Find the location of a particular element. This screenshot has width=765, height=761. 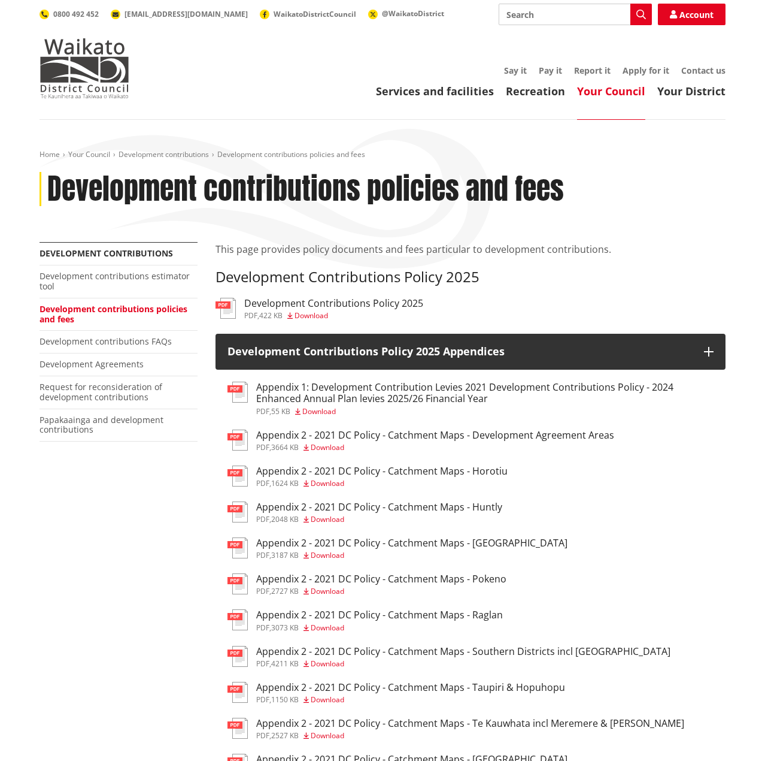

a: Account is located at coordinates (692, 14).